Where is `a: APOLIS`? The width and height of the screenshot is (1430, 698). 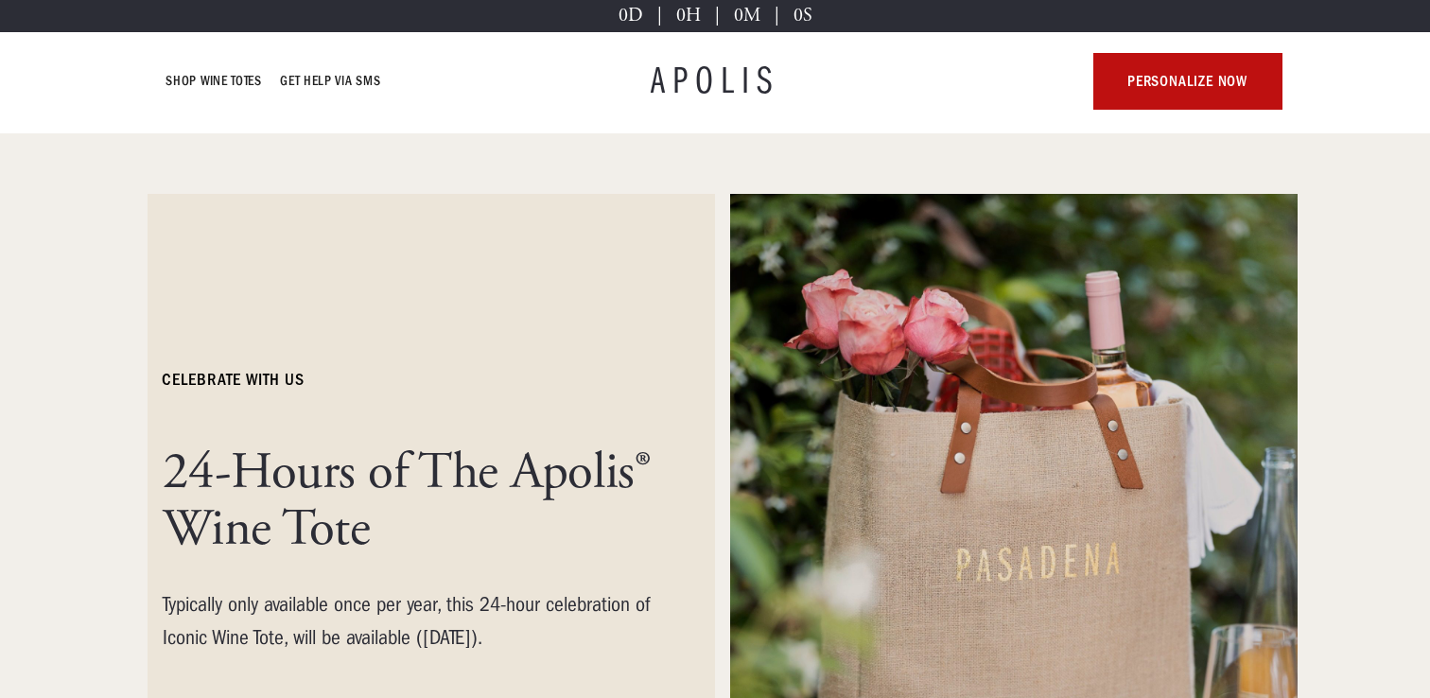 a: APOLIS is located at coordinates (715, 81).